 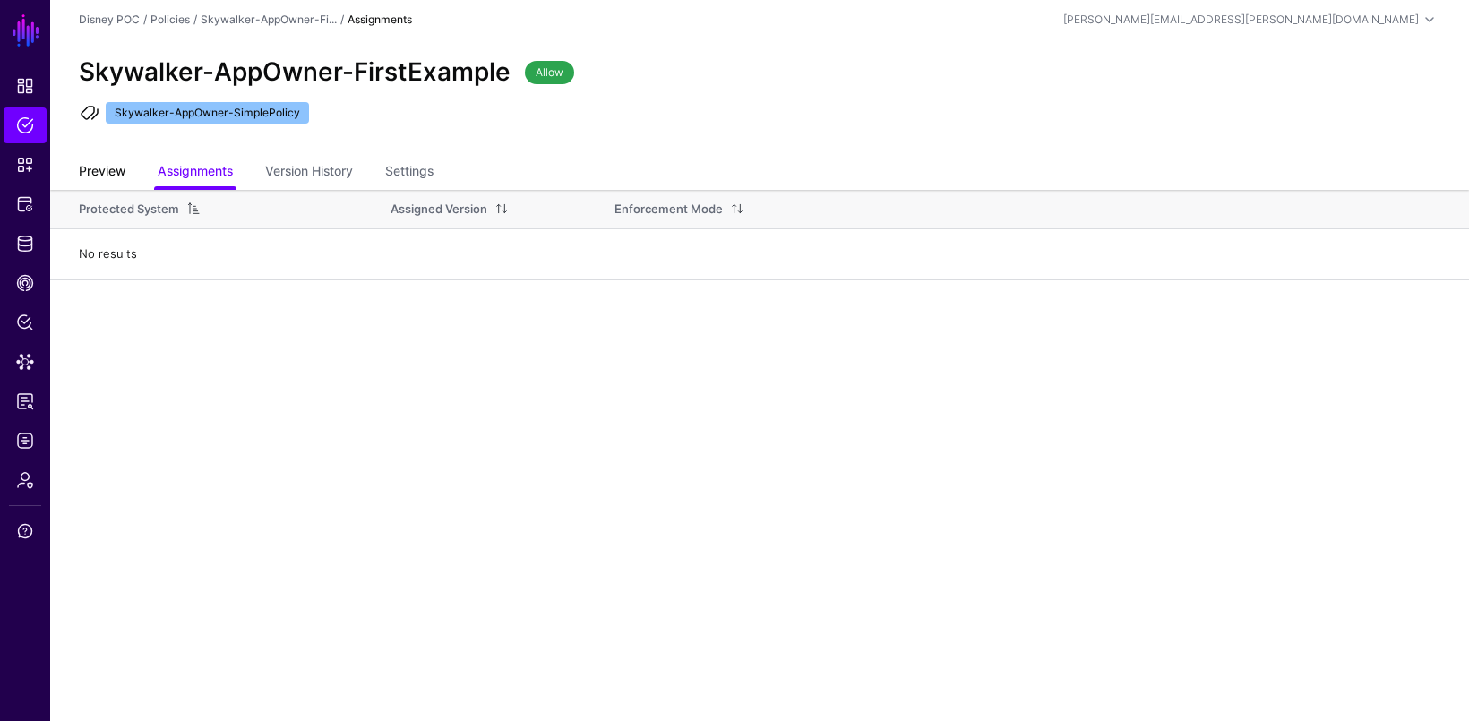 I want to click on a: Skywalker-AppOwner-Fi..., so click(x=269, y=19).